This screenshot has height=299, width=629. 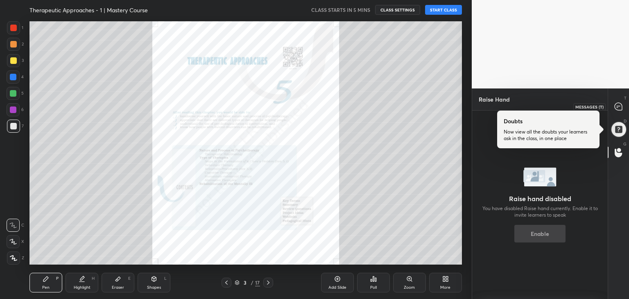 I want to click on div: P, so click(x=57, y=278).